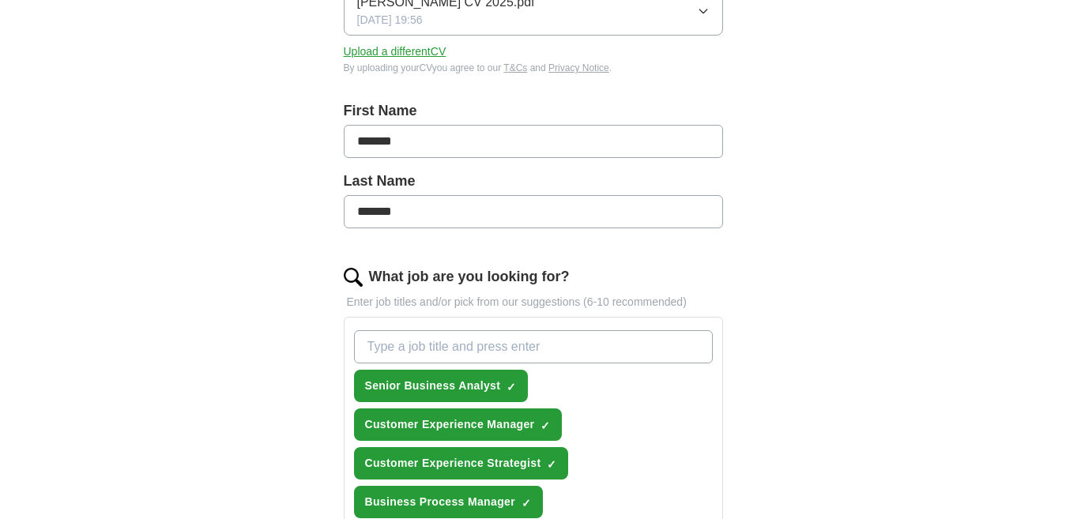 The width and height of the screenshot is (1066, 519). Describe the element at coordinates (353, 277) in the screenshot. I see `img: search.png` at that location.